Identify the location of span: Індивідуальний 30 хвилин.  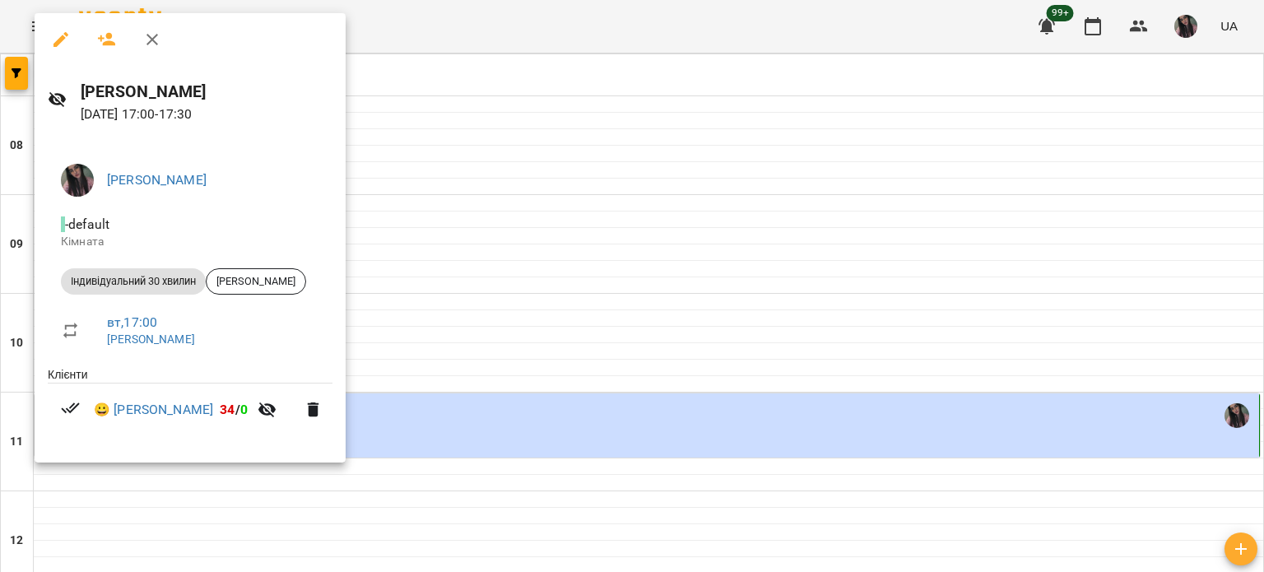
(133, 281).